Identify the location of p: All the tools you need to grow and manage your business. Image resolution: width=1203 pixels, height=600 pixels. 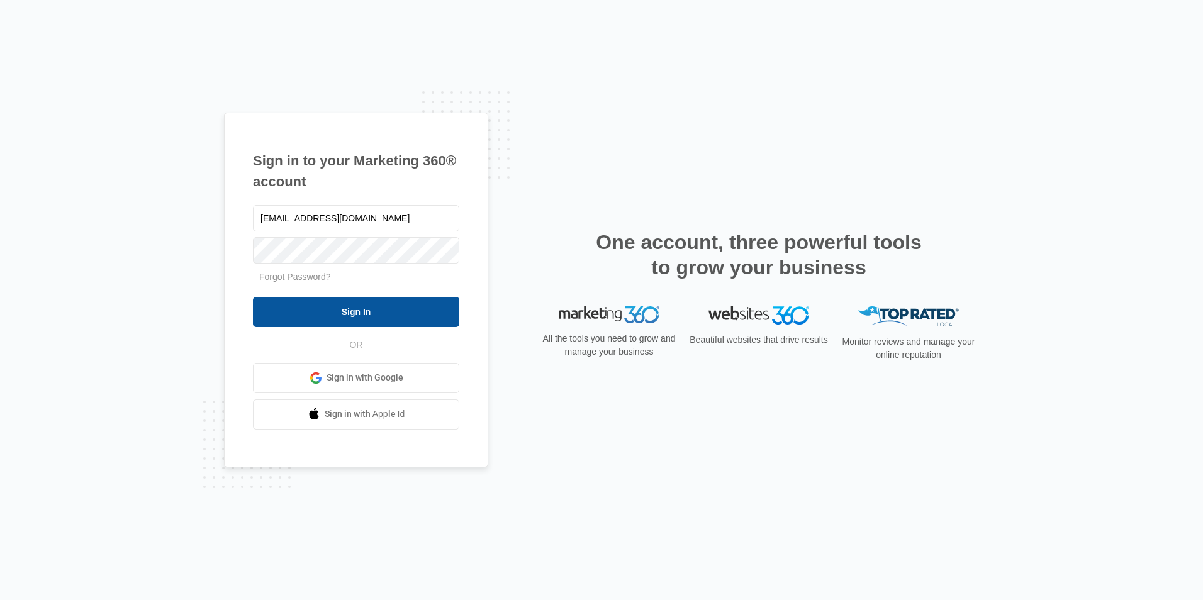
(609, 345).